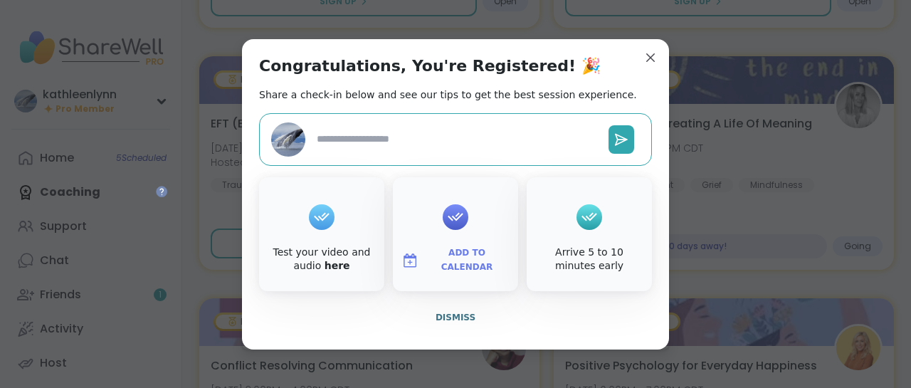 This screenshot has width=911, height=388. I want to click on h2: Share a check-in below and see our tips to get the best session experience., so click(448, 95).